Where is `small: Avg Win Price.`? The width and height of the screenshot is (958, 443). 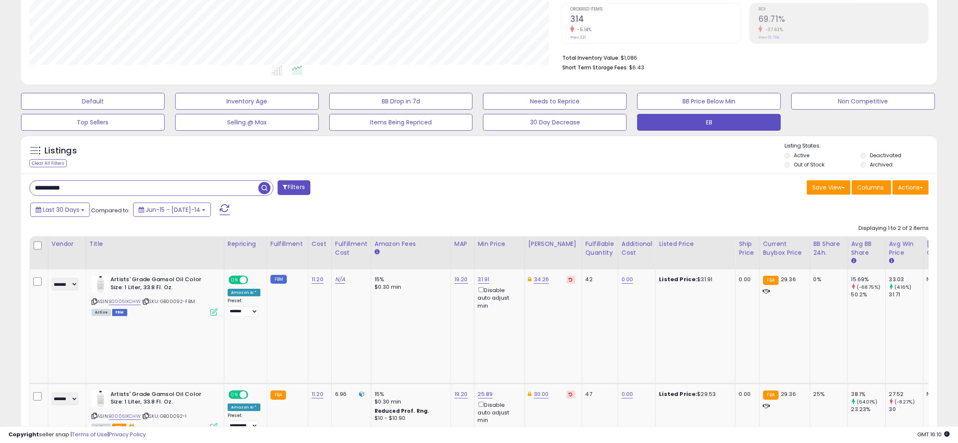
small: Avg Win Price. is located at coordinates (892, 261).